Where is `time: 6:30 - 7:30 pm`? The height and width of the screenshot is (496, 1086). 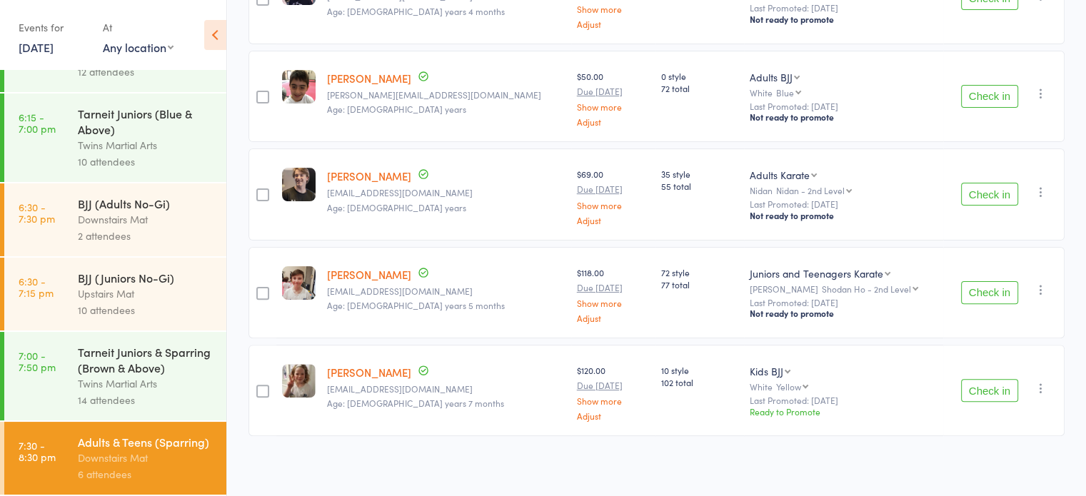 time: 6:30 - 7:30 pm is located at coordinates (36, 213).